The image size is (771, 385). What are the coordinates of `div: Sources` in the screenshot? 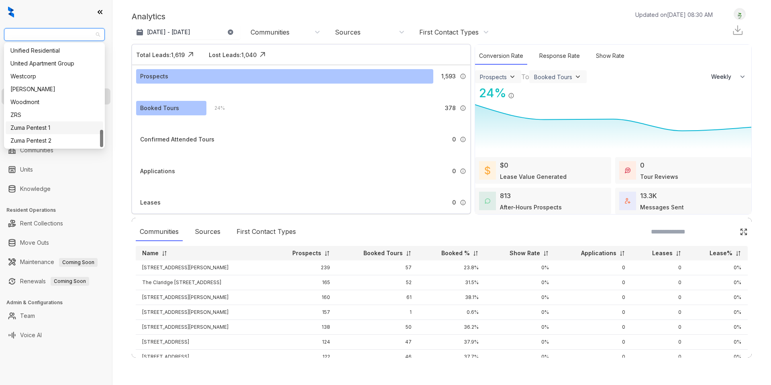 It's located at (348, 32).